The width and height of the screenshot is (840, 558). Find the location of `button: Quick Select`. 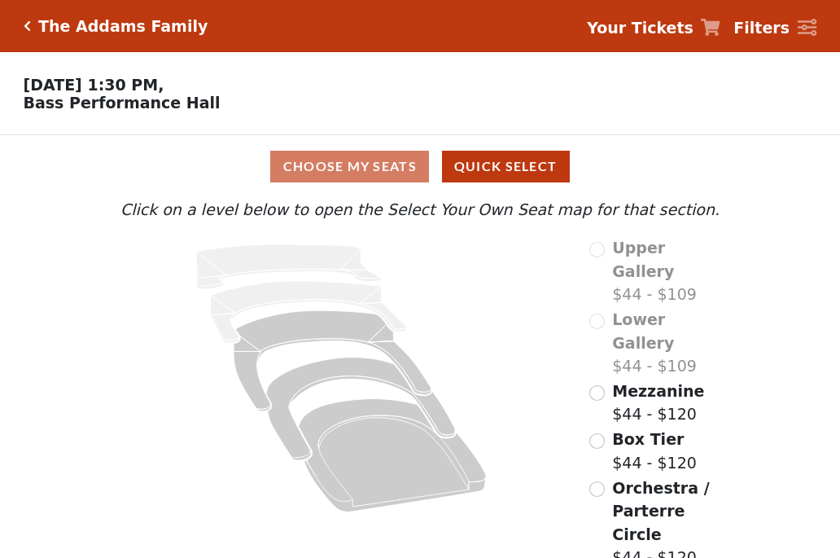

button: Quick Select is located at coordinates (506, 166).